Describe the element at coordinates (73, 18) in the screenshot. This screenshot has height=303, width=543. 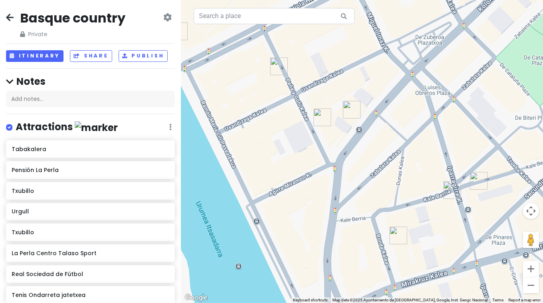
I see `h2: Basque country` at that location.